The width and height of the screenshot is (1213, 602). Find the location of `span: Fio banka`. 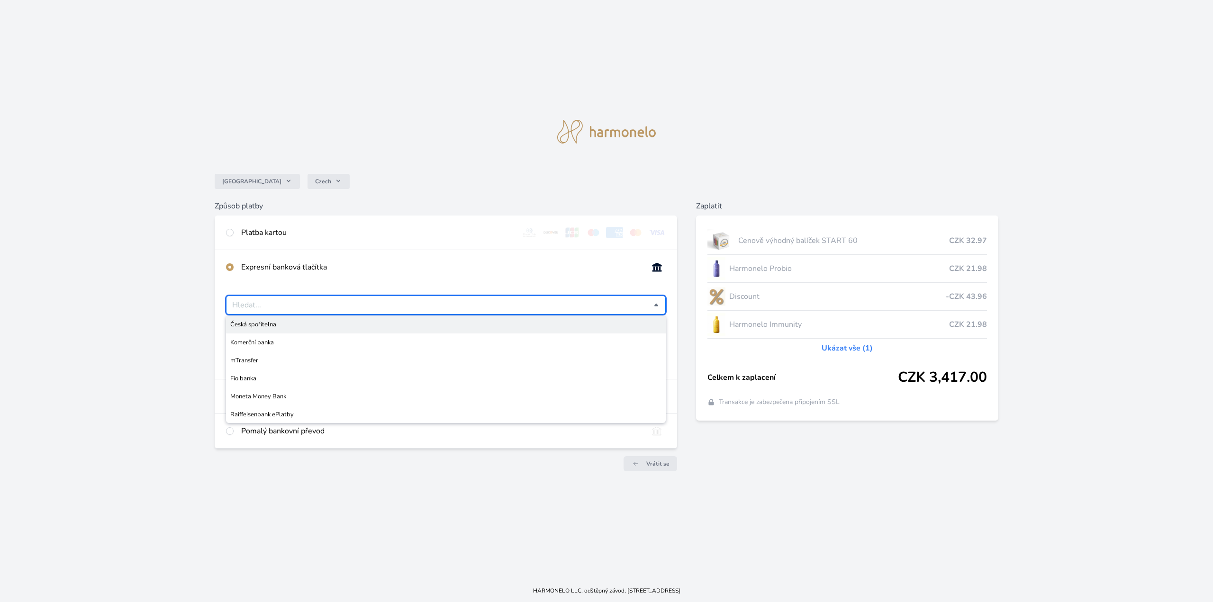

span: Fio banka is located at coordinates (446, 378).